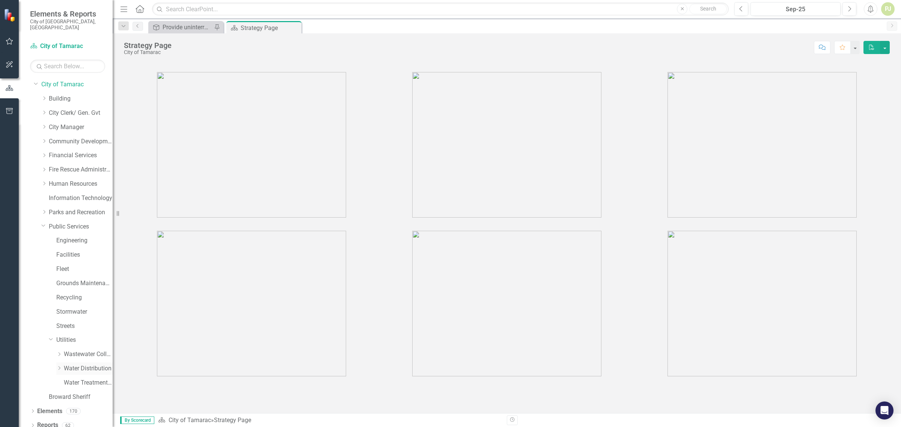 This screenshot has height=427, width=901. Describe the element at coordinates (88, 369) in the screenshot. I see `a: Water Distribution` at that location.